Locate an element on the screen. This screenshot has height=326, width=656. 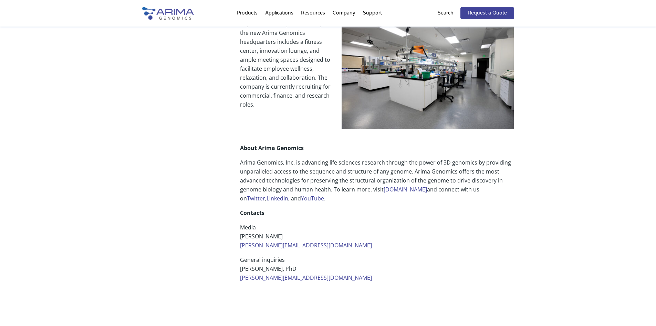
p: Beyond laboratory and office space, the new Arima Genomics headquarters includes a fitness center... is located at coordinates (377, 67).